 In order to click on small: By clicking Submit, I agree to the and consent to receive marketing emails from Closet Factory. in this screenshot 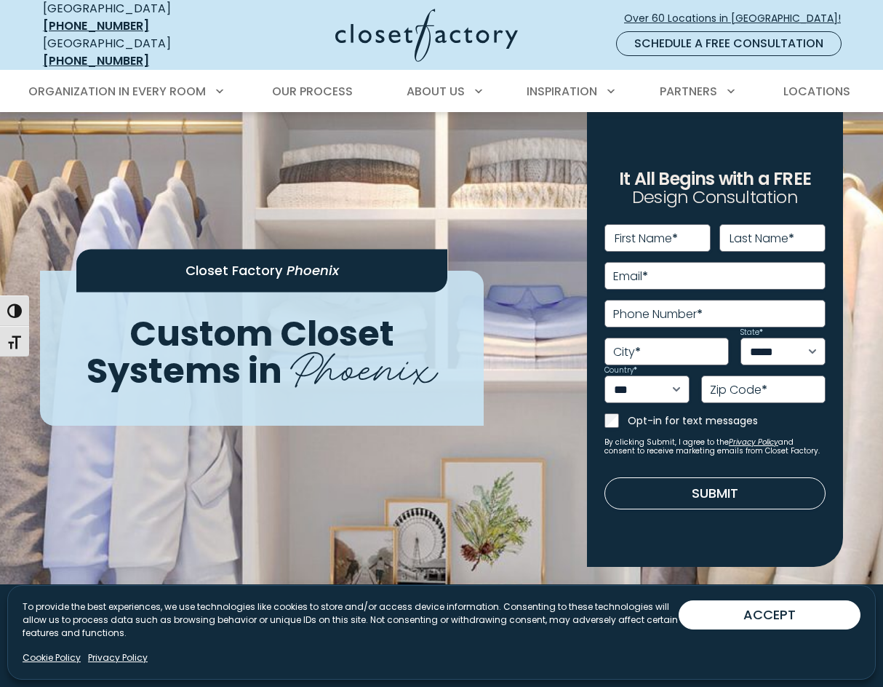, I will do `click(715, 447)`.